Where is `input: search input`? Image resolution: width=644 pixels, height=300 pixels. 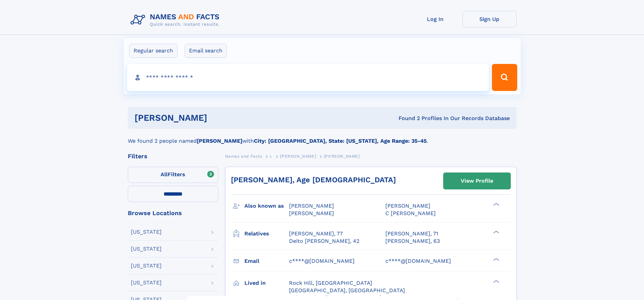
input: search input is located at coordinates (308, 77).